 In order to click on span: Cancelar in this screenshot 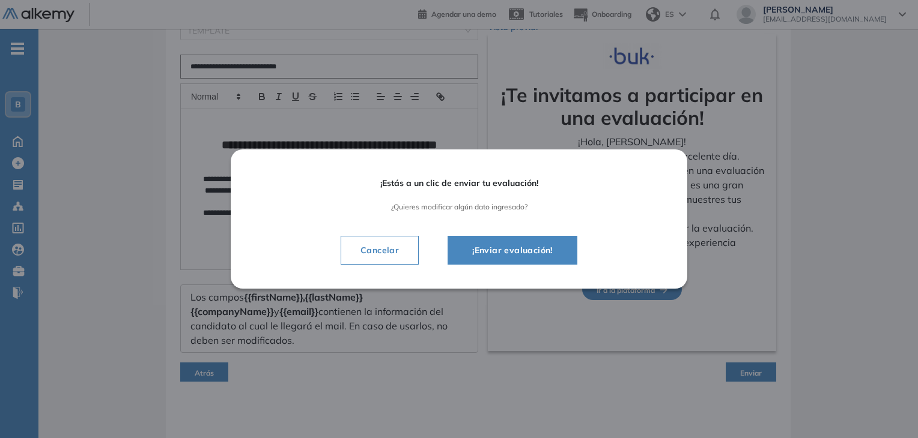, I will do `click(379, 250)`.